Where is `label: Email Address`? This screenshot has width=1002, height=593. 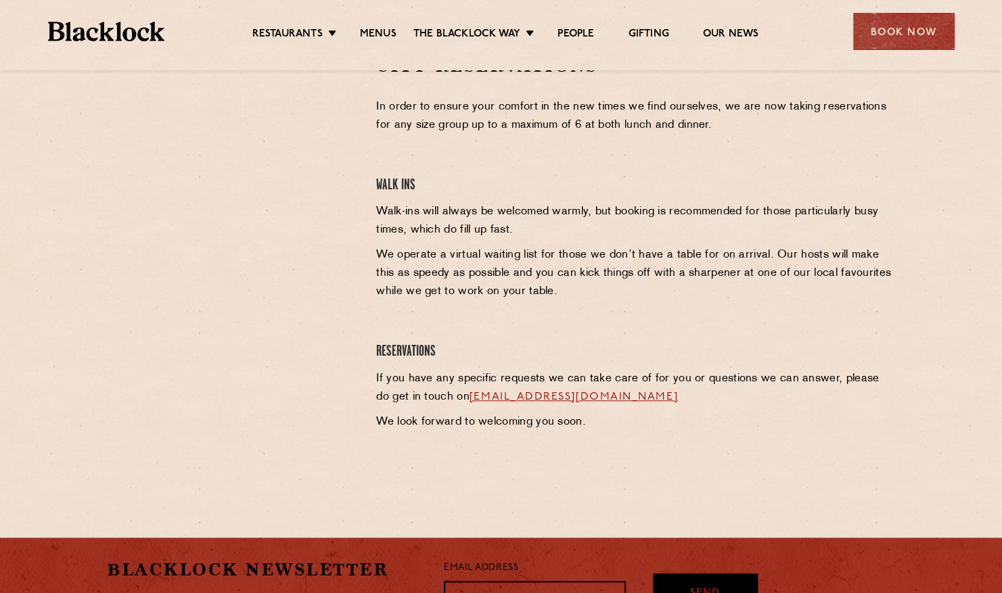
label: Email Address is located at coordinates (481, 568).